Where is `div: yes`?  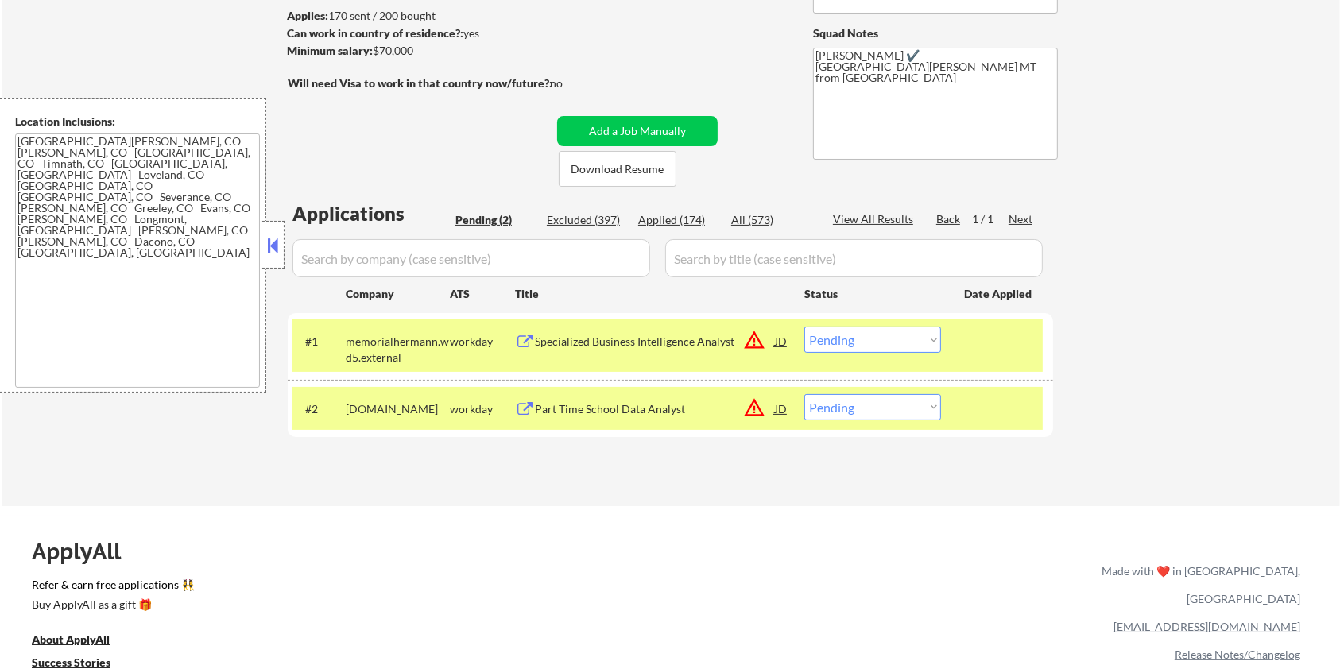
div: yes is located at coordinates (416, 33).